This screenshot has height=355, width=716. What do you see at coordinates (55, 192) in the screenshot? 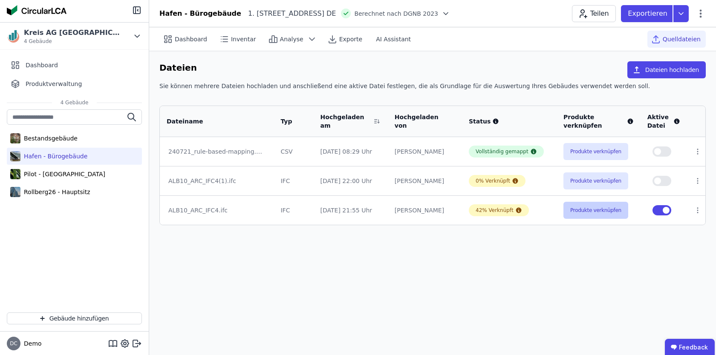
I see `div: Rollberg26 - Hauptsitz` at bounding box center [55, 192].